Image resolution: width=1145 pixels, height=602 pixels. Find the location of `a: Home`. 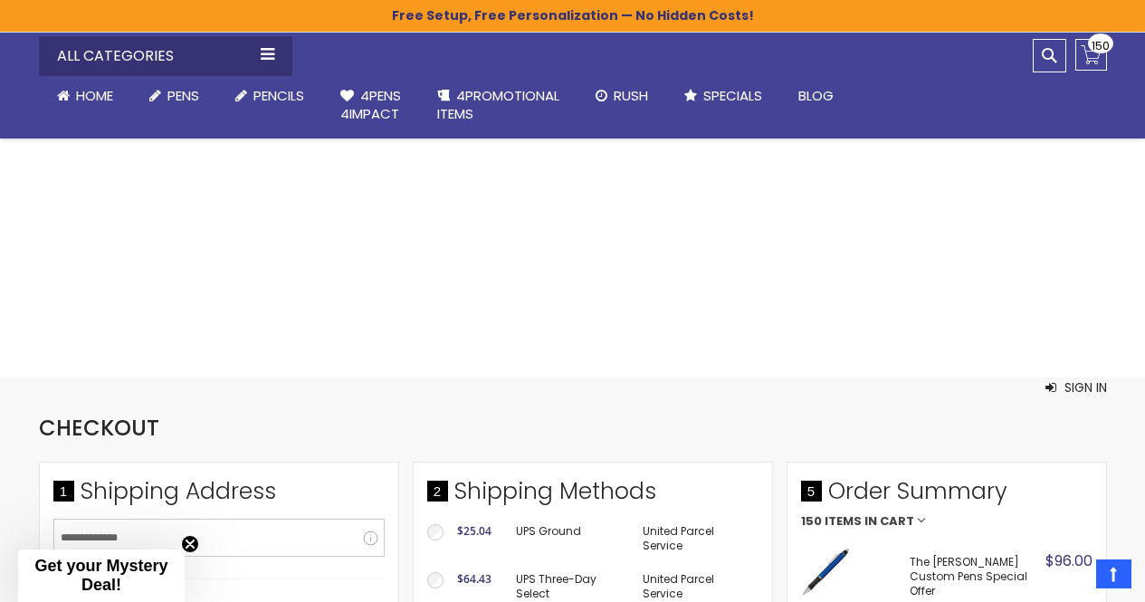

a: Home is located at coordinates (85, 96).